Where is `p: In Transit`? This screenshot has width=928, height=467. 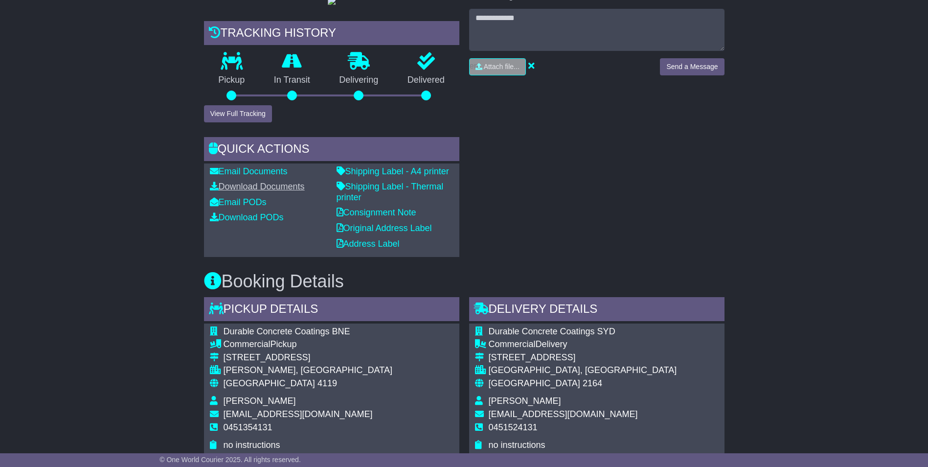
p: In Transit is located at coordinates (292, 80).